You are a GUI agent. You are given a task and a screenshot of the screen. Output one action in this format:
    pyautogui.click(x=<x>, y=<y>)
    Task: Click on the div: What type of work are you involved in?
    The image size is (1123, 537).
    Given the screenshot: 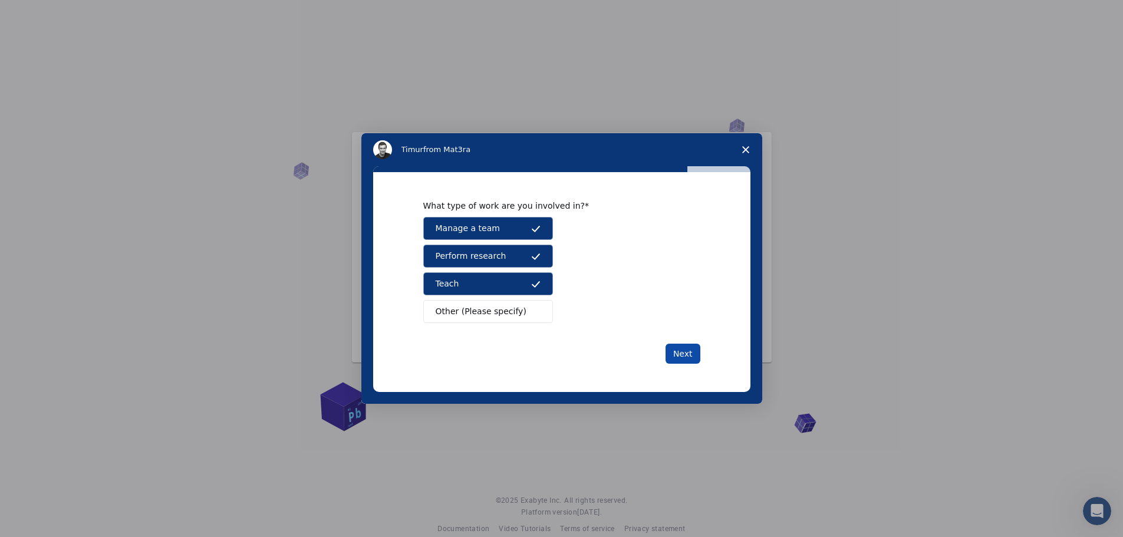 What is the action you would take?
    pyautogui.click(x=553, y=206)
    